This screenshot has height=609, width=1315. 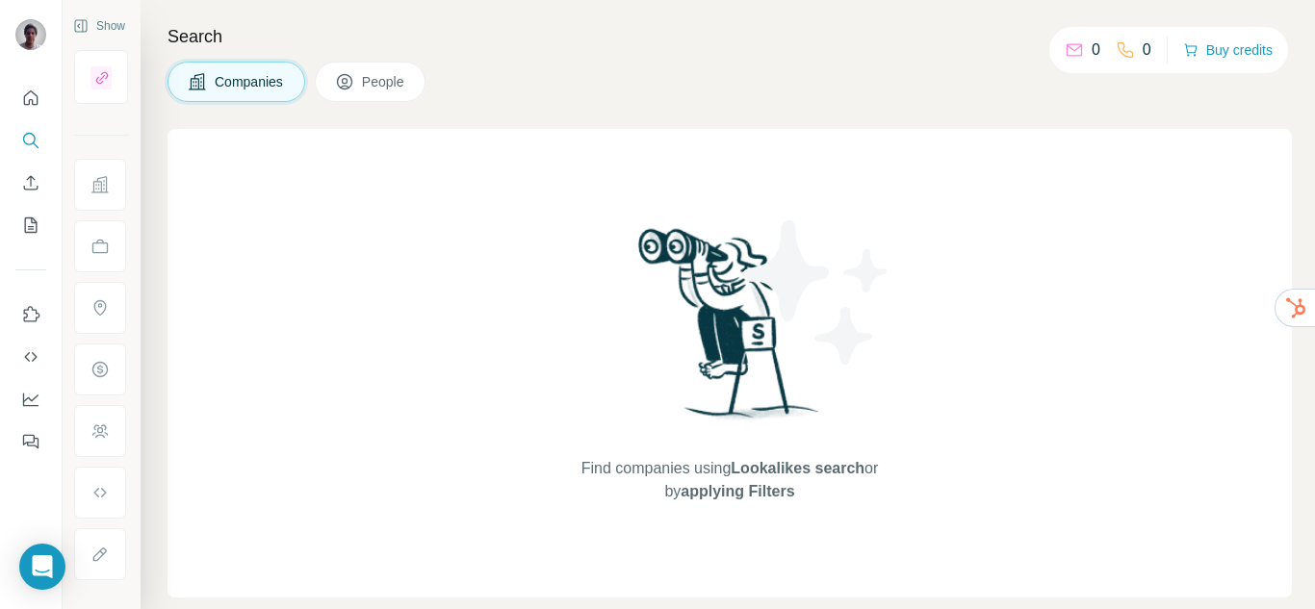 What do you see at coordinates (99, 26) in the screenshot?
I see `button: Show` at bounding box center [99, 26].